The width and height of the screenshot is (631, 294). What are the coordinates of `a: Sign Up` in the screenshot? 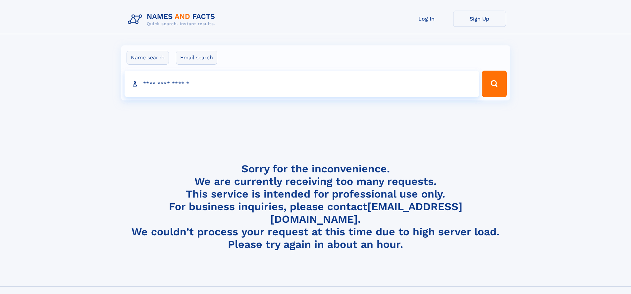 It's located at (480, 19).